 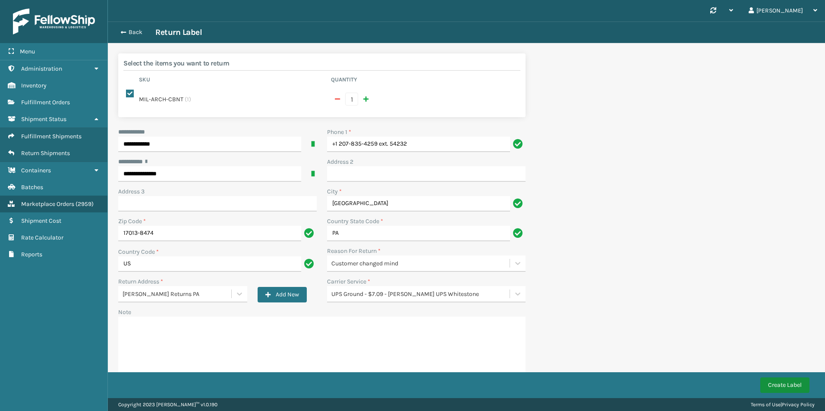 I want to click on span: Fulfillment Orders, so click(x=45, y=102).